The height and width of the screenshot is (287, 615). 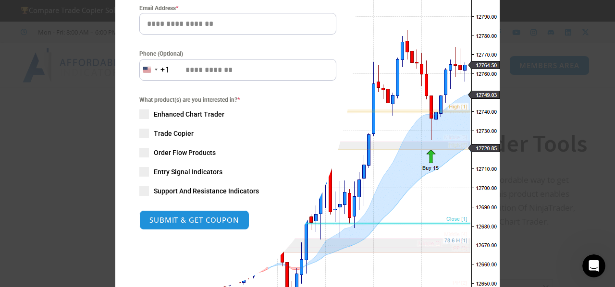 What do you see at coordinates (189, 114) in the screenshot?
I see `span: Enhanced Chart Trader` at bounding box center [189, 114].